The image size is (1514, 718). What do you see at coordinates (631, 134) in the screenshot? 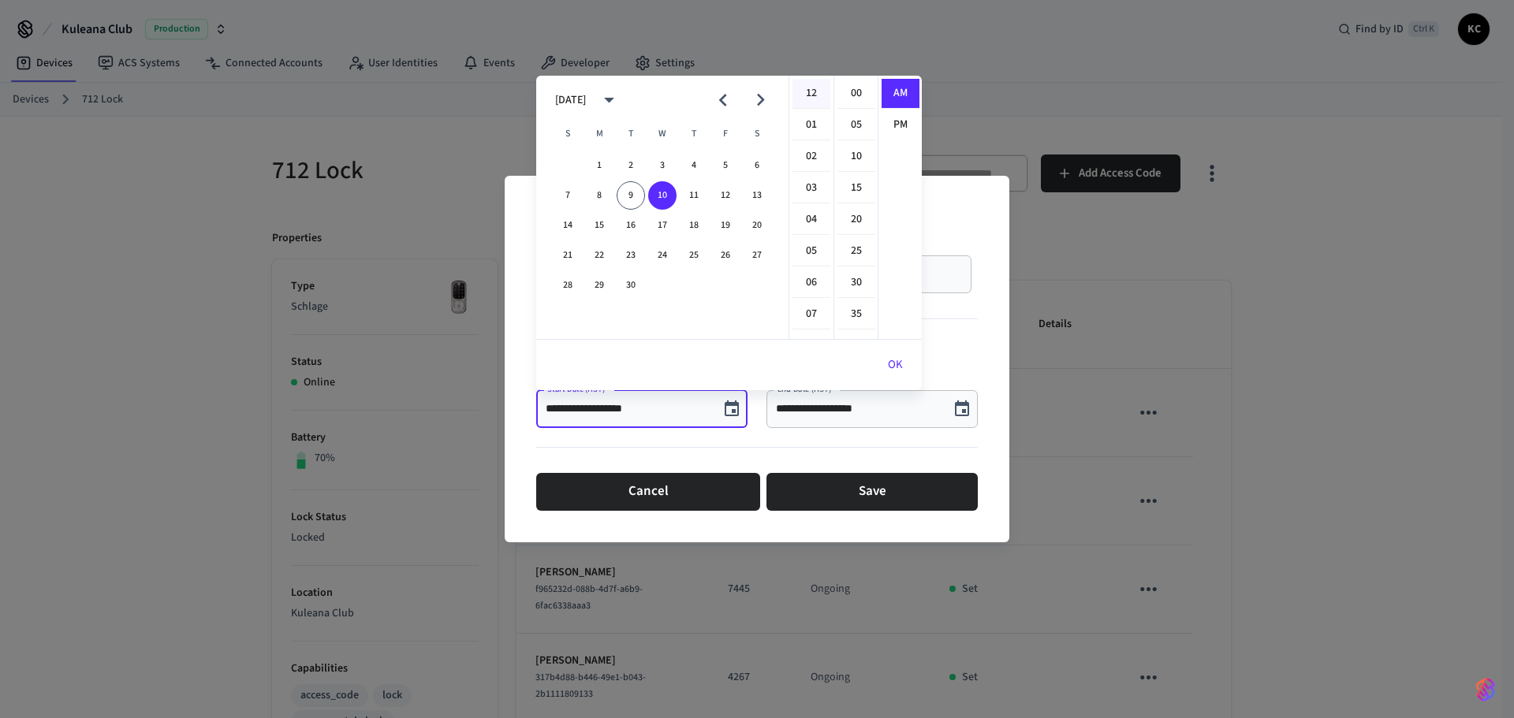
I see `span: Tuesday` at bounding box center [631, 134].